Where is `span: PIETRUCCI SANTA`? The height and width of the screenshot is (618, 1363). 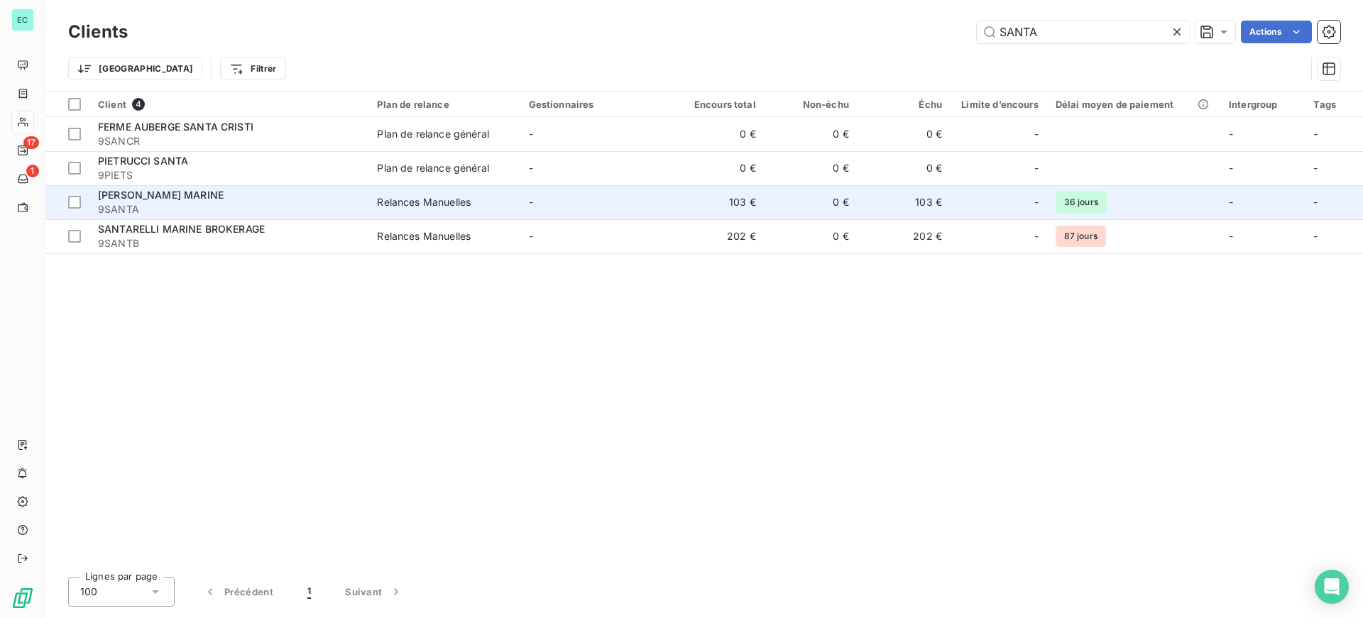
span: PIETRUCCI SANTA is located at coordinates (143, 160).